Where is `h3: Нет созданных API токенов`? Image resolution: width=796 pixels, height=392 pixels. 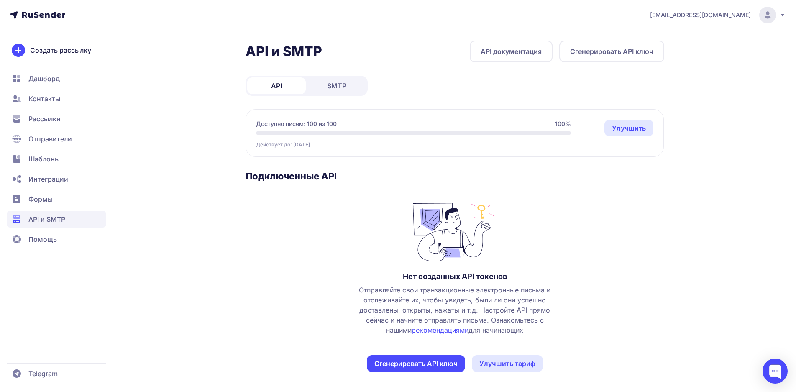 h3: Нет созданных API токенов is located at coordinates (455, 277).